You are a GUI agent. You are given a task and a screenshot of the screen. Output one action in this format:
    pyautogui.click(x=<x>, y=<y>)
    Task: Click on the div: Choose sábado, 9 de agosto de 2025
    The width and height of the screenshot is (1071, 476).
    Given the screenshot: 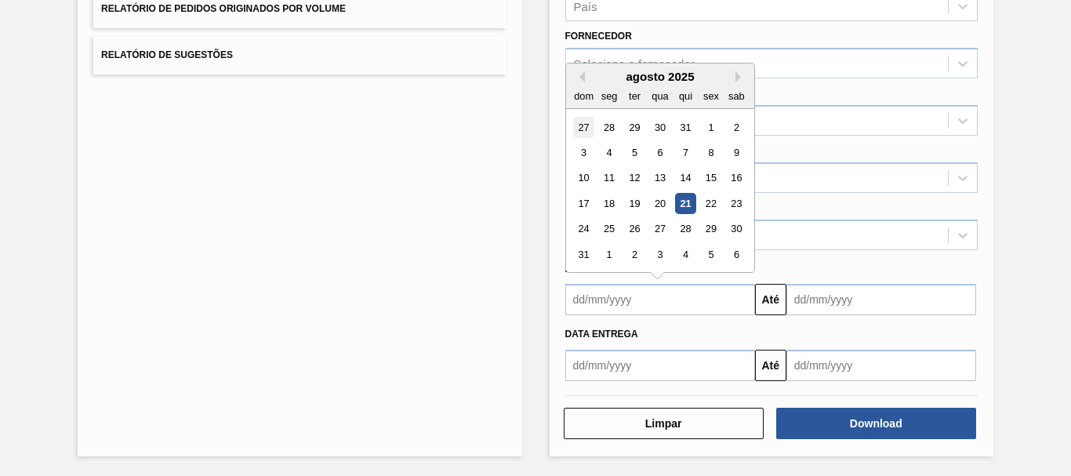 What is the action you would take?
    pyautogui.click(x=736, y=152)
    